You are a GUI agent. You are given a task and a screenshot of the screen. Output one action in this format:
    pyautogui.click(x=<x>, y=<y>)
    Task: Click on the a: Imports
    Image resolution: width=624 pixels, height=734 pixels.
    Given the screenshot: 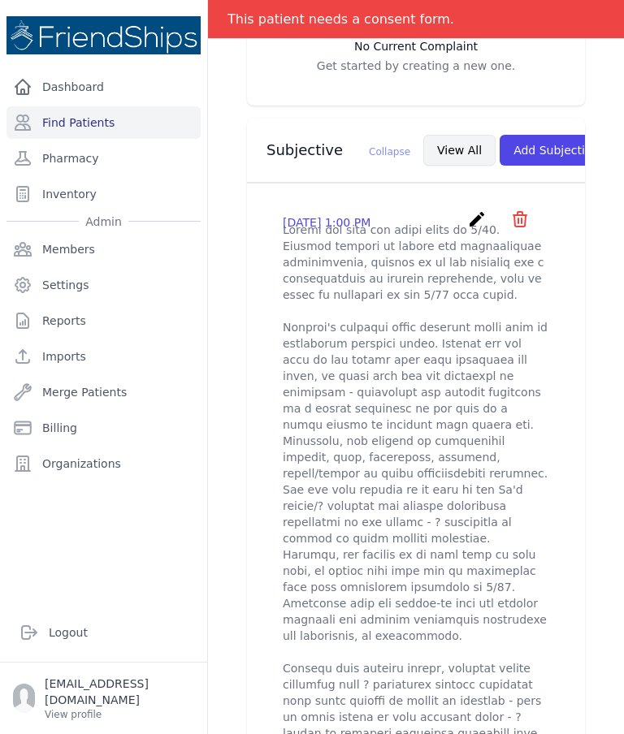 What is the action you would take?
    pyautogui.click(x=103, y=357)
    